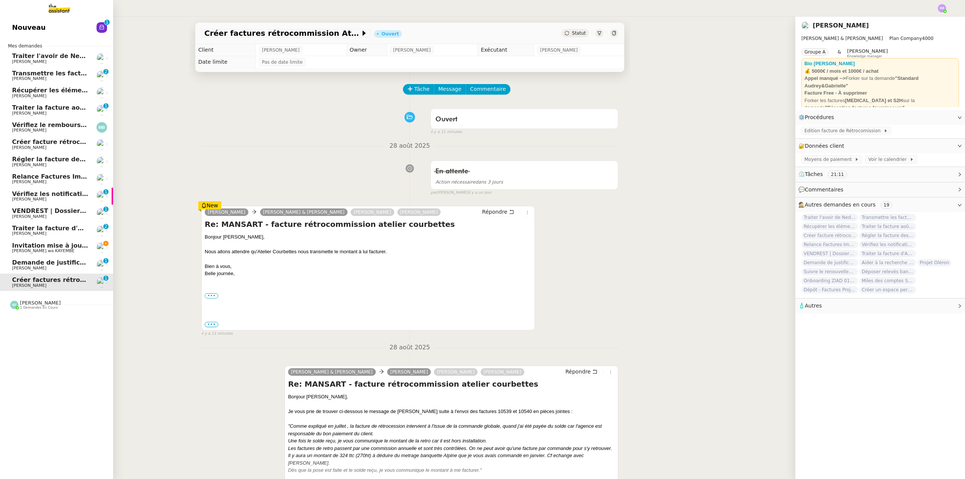 Image resolution: width=965 pixels, height=479 pixels. I want to click on span: Aider à la recherche de design unique, so click(888, 263).